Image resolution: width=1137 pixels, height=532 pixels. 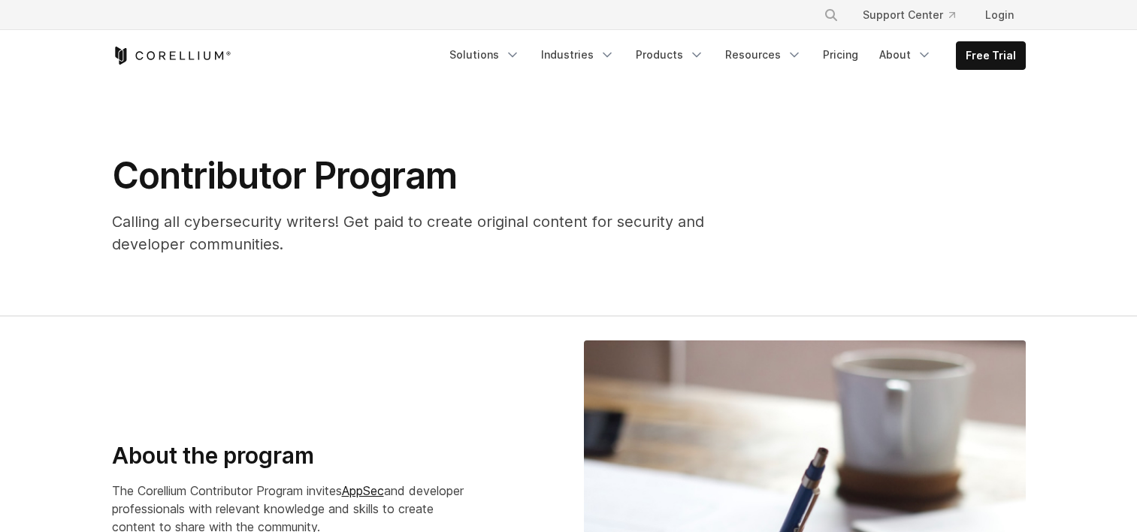 I want to click on a: Solutions, so click(x=485, y=55).